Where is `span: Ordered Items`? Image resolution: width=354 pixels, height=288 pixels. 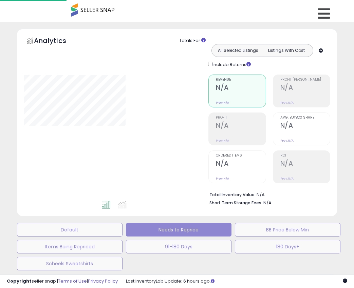
span: Ordered Items is located at coordinates (240, 156).